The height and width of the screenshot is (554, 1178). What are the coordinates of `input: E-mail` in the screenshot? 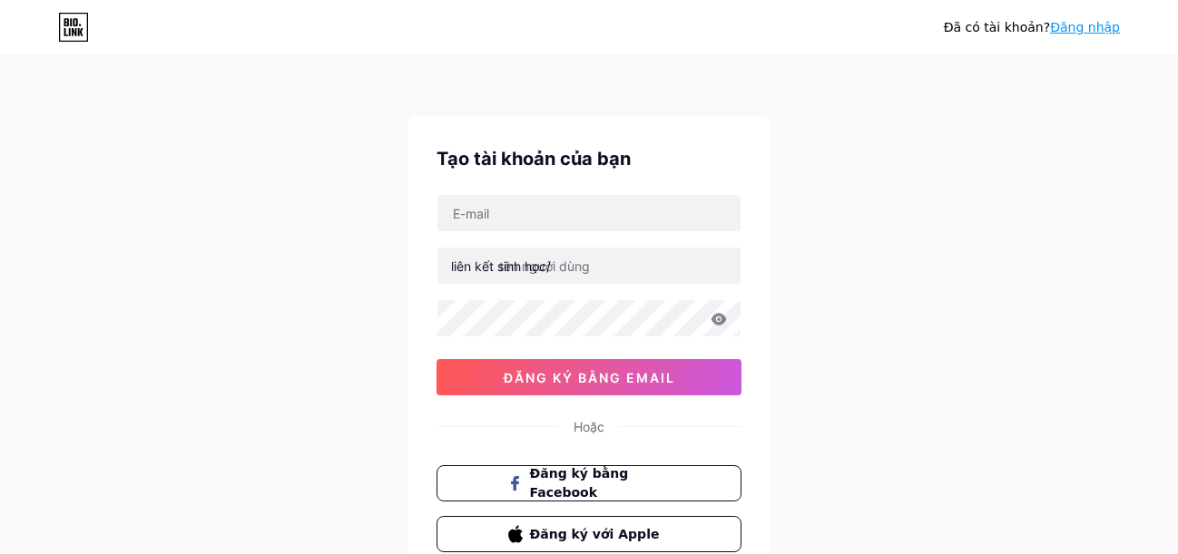 It's located at (589, 213).